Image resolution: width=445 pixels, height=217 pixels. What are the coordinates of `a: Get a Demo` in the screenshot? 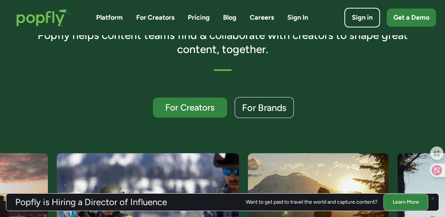 It's located at (411, 17).